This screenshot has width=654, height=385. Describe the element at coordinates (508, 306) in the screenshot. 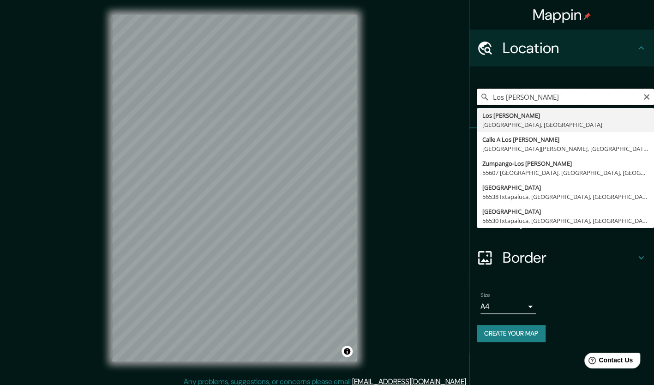

I see `div: A4` at that location.